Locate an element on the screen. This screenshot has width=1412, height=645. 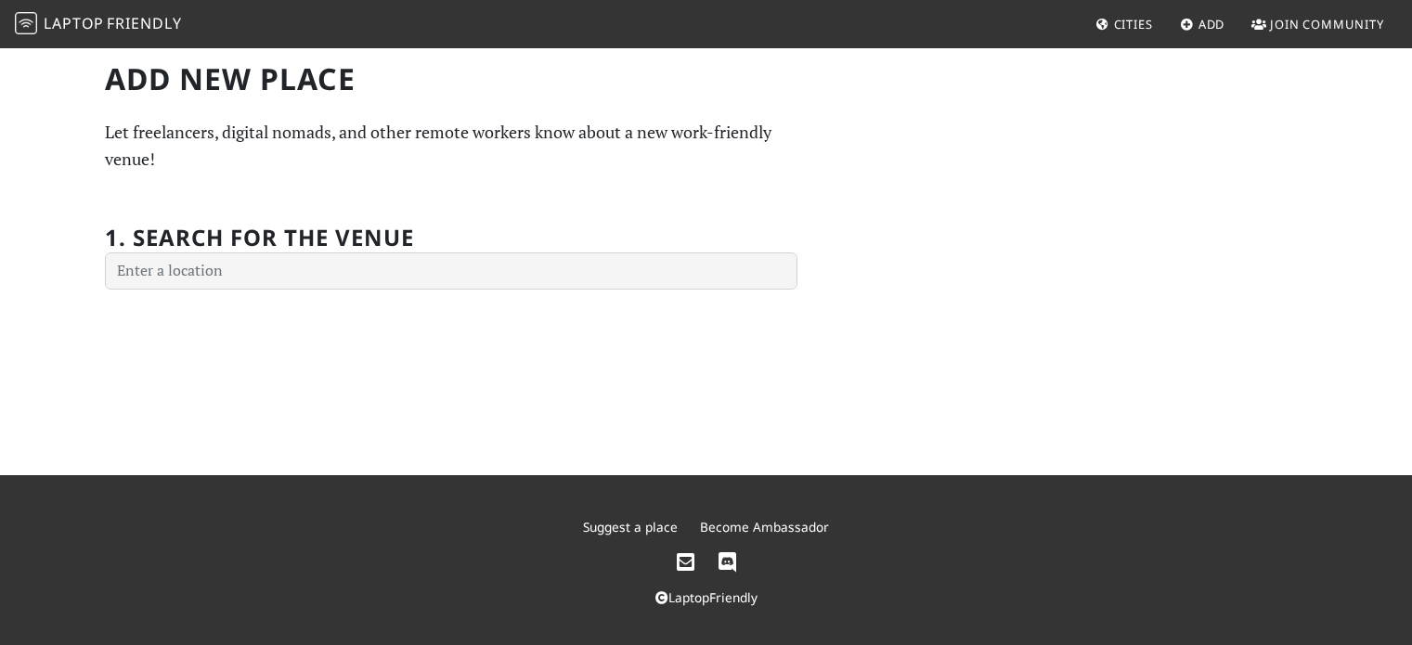
input: Enter a location is located at coordinates (451, 271).